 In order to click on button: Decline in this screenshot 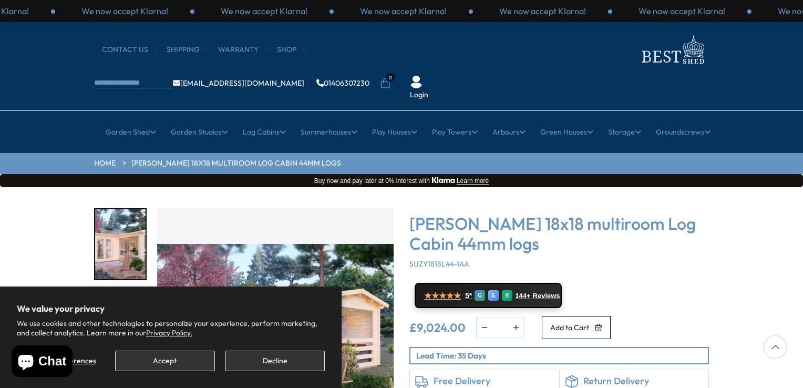, I will do `click(275, 360)`.